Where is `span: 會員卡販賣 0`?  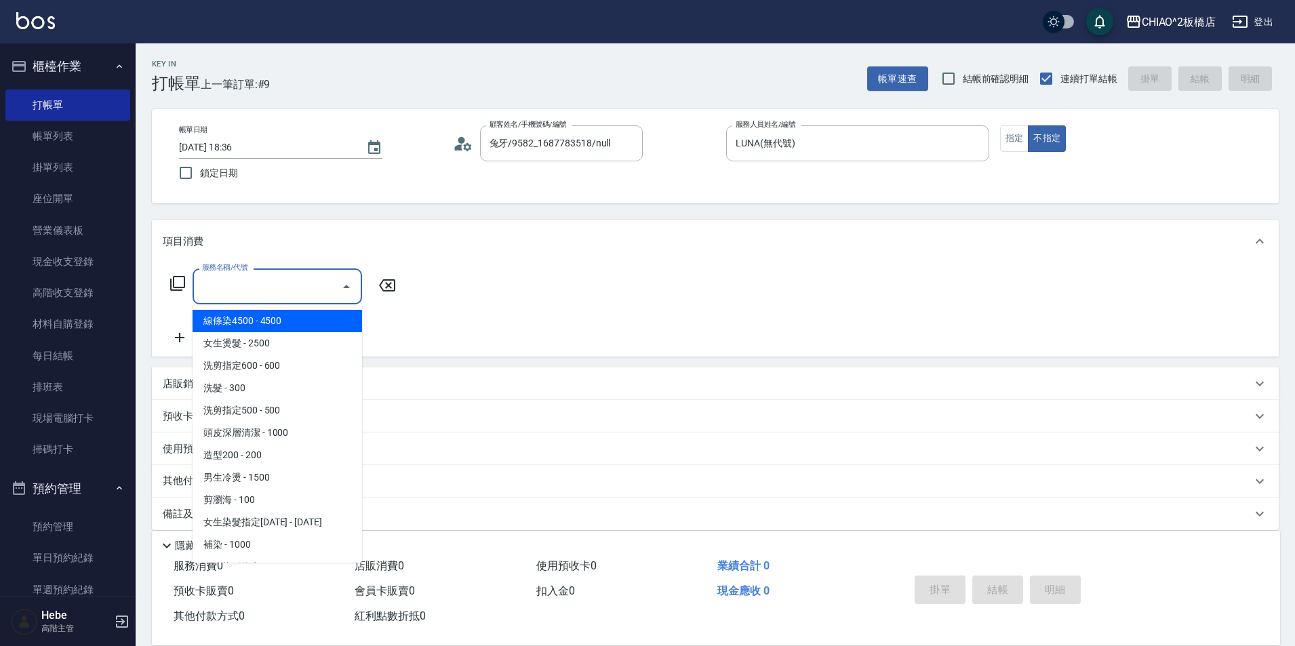
span: 會員卡販賣 0 is located at coordinates (384, 591).